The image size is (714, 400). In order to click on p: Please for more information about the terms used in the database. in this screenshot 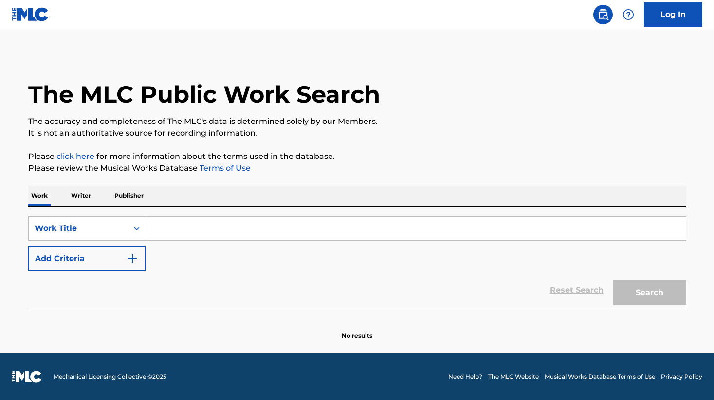, I will do `click(357, 157)`.